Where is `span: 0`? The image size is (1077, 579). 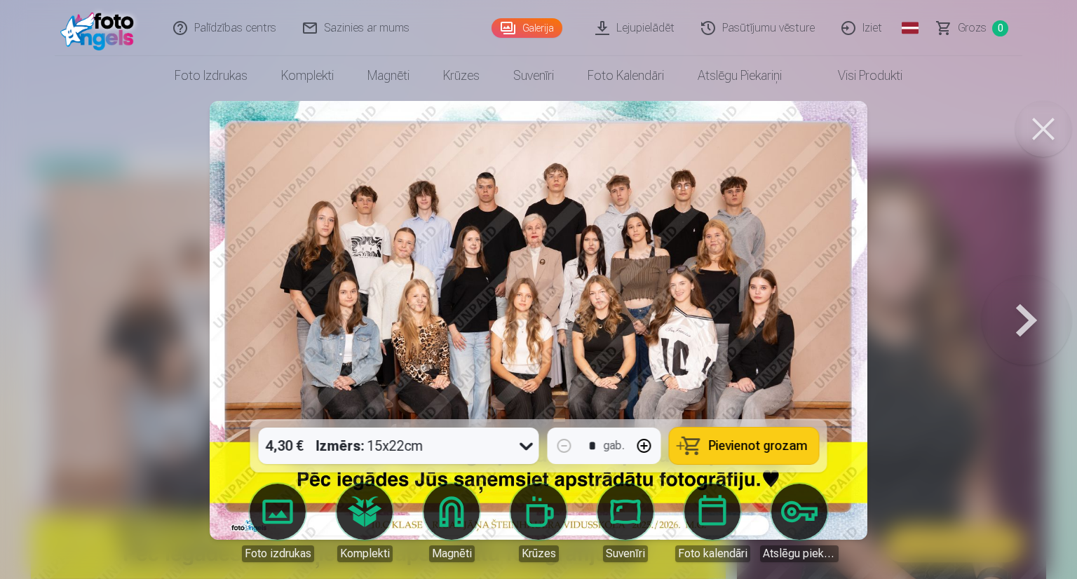
span: 0 is located at coordinates (1000, 28).